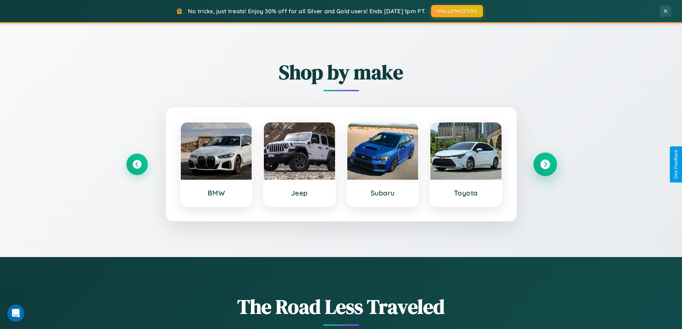 The width and height of the screenshot is (682, 329). I want to click on h3: Jeep, so click(299, 193).